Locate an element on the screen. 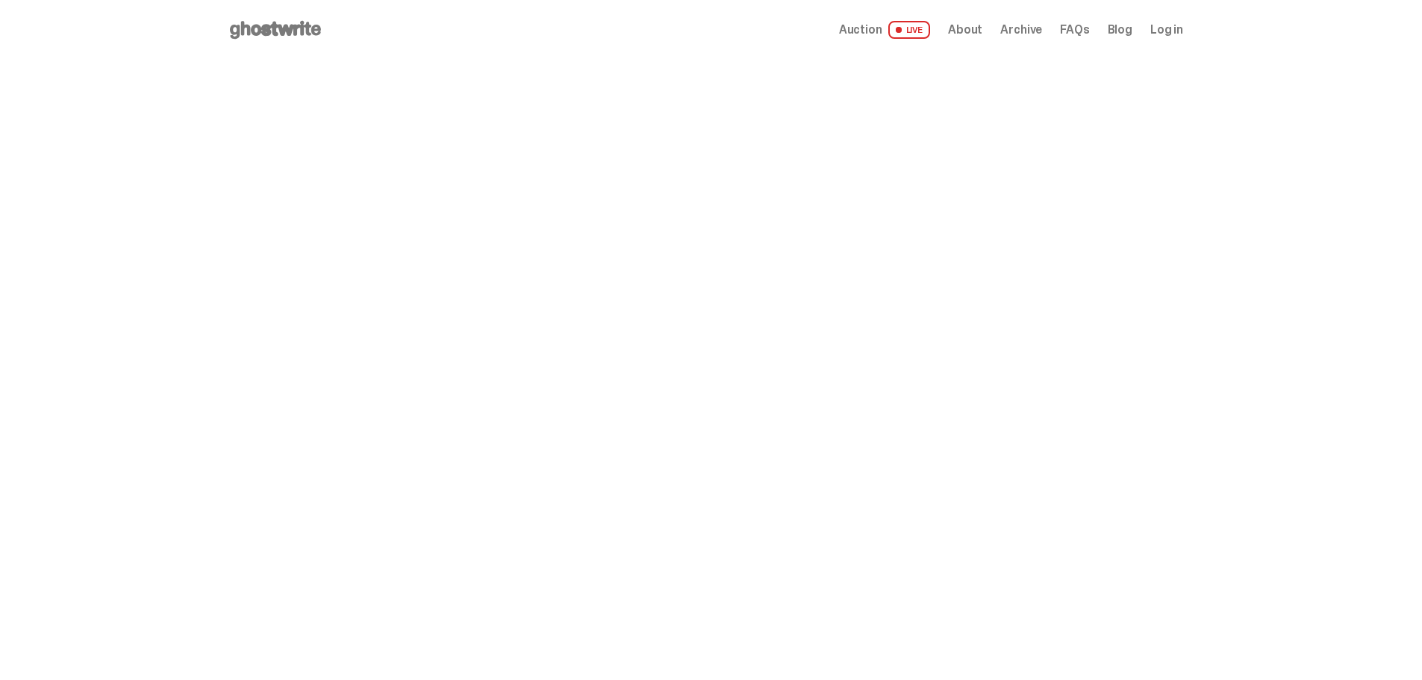 The width and height of the screenshot is (1422, 680). a: About is located at coordinates (965, 30).